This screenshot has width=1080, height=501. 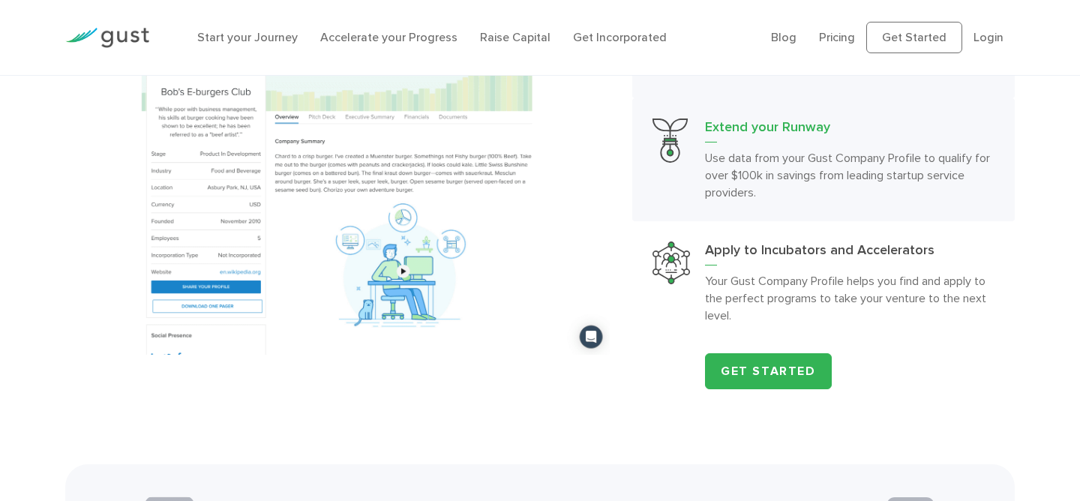 What do you see at coordinates (850, 298) in the screenshot?
I see `p: Your Gust Company Profile helps you find and apply to the perfect programs to take your venture t...` at bounding box center [850, 298].